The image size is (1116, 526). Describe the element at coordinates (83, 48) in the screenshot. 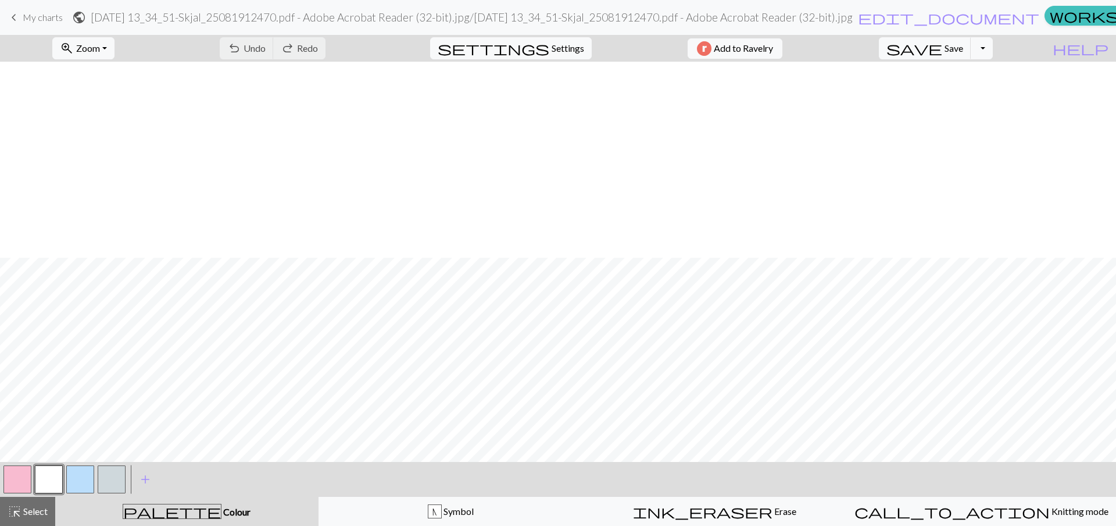

I see `button: Zoom` at that location.